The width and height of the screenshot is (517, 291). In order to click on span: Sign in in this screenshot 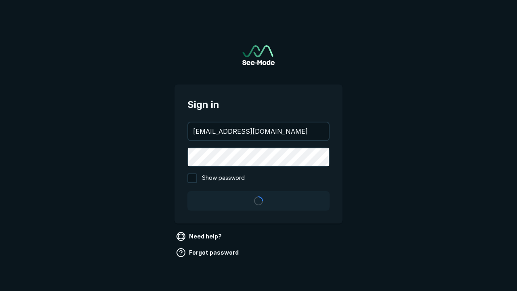, I will do `click(258, 105)`.